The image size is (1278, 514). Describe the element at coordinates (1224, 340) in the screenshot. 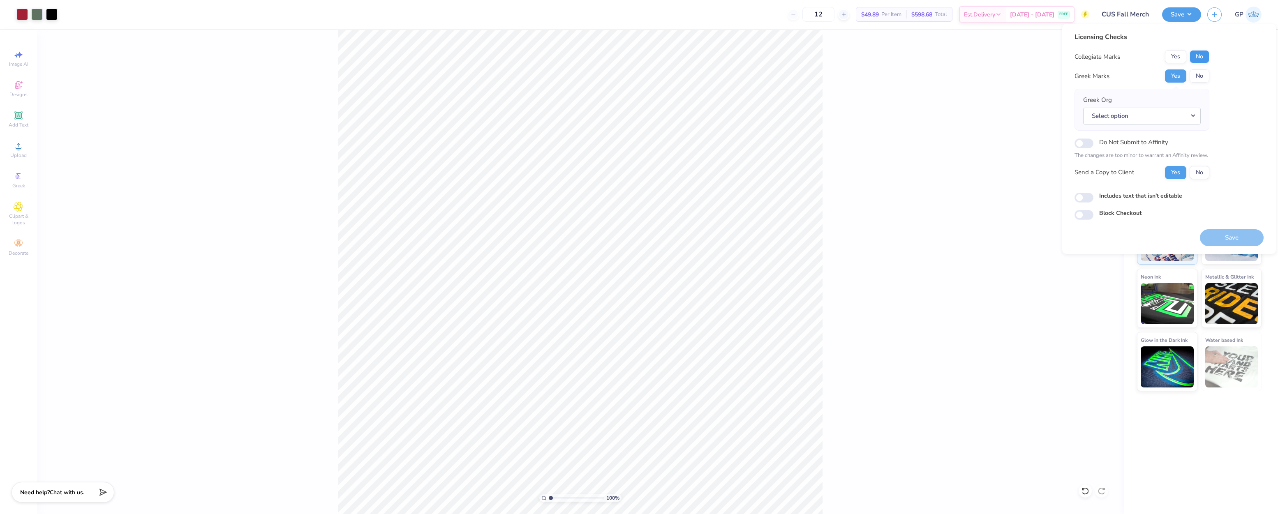

I see `span: Water based Ink` at that location.